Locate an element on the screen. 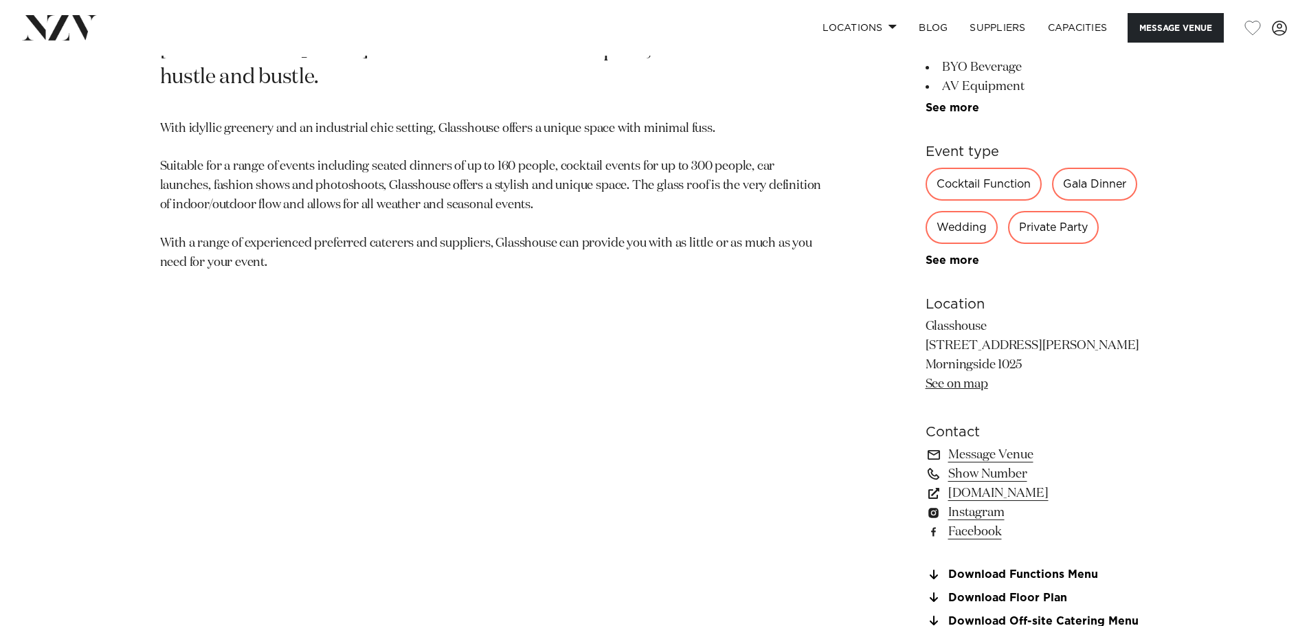  a: Facebook is located at coordinates (1037, 532).